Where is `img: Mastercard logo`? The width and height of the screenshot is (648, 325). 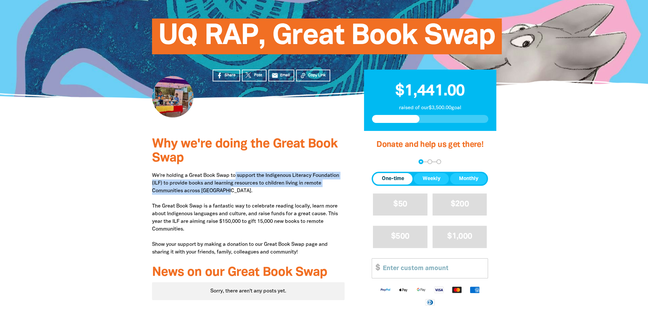
img: Mastercard logo is located at coordinates (457, 289).